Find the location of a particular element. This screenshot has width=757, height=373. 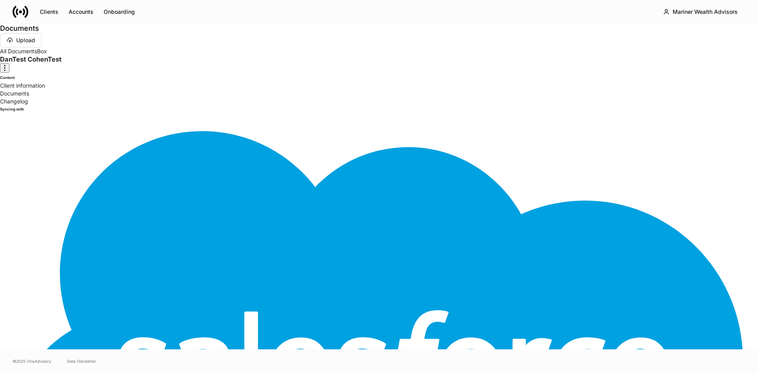

div: Upload is located at coordinates (21, 40).